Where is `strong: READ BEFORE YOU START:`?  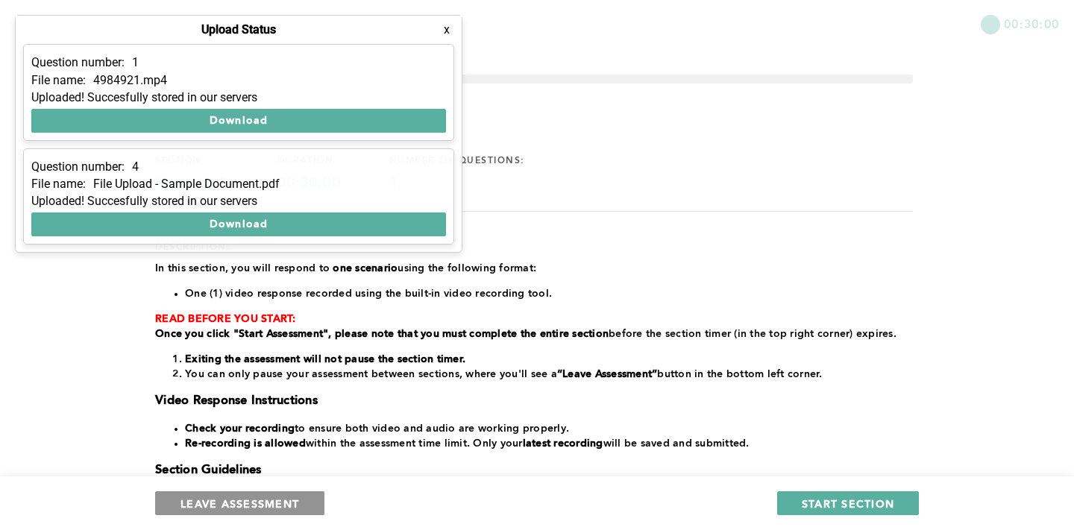
strong: READ BEFORE YOU START: is located at coordinates (225, 319).